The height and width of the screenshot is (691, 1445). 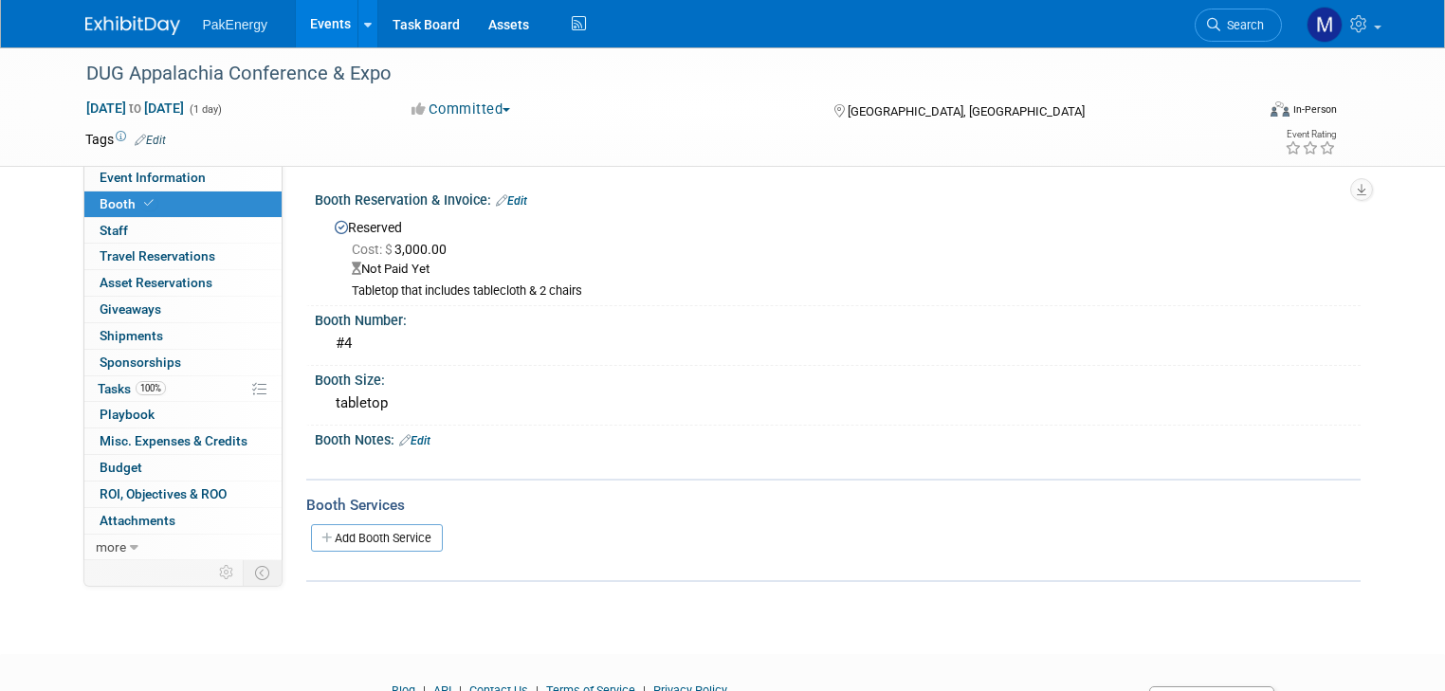 I want to click on td: Personalize Event Tab Strip, so click(x=227, y=573).